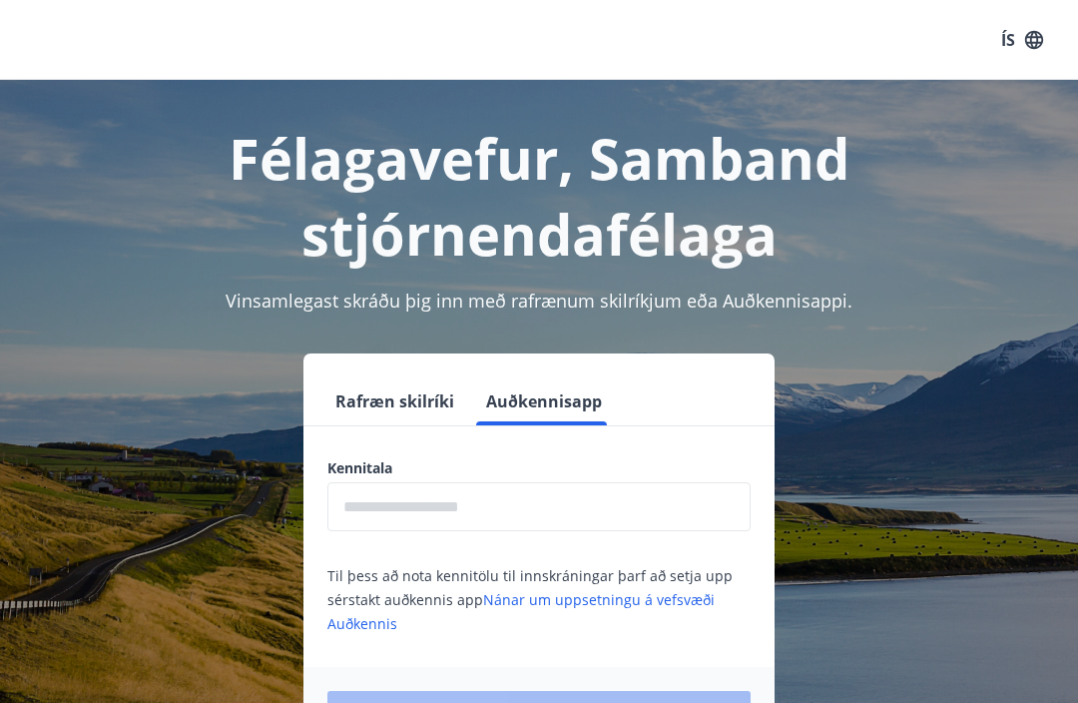  I want to click on span: Til þess að nota kennitölu til innskráningar þarf að setja upp sérstakt auðkennis app, so click(530, 599).